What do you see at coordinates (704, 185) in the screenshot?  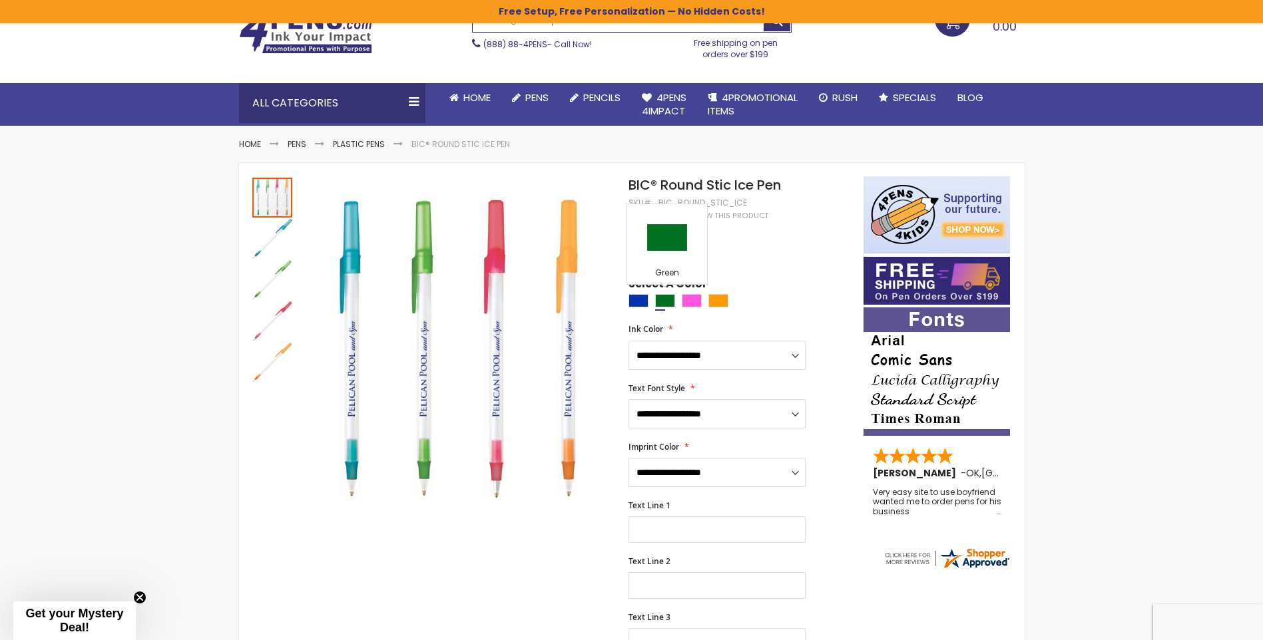 I see `span: BIC® Round Stic Ice Pen` at bounding box center [704, 185].